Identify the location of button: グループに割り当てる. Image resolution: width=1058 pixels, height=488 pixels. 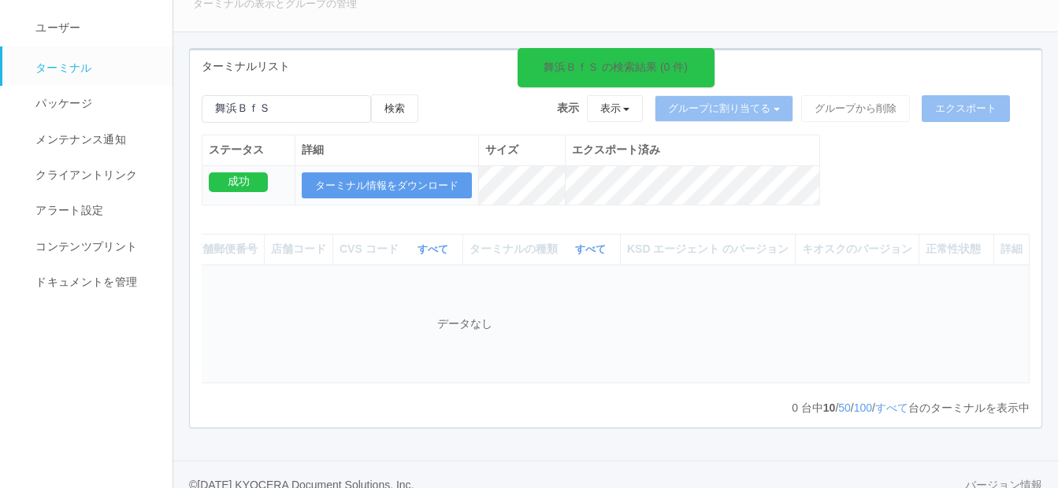
(724, 109).